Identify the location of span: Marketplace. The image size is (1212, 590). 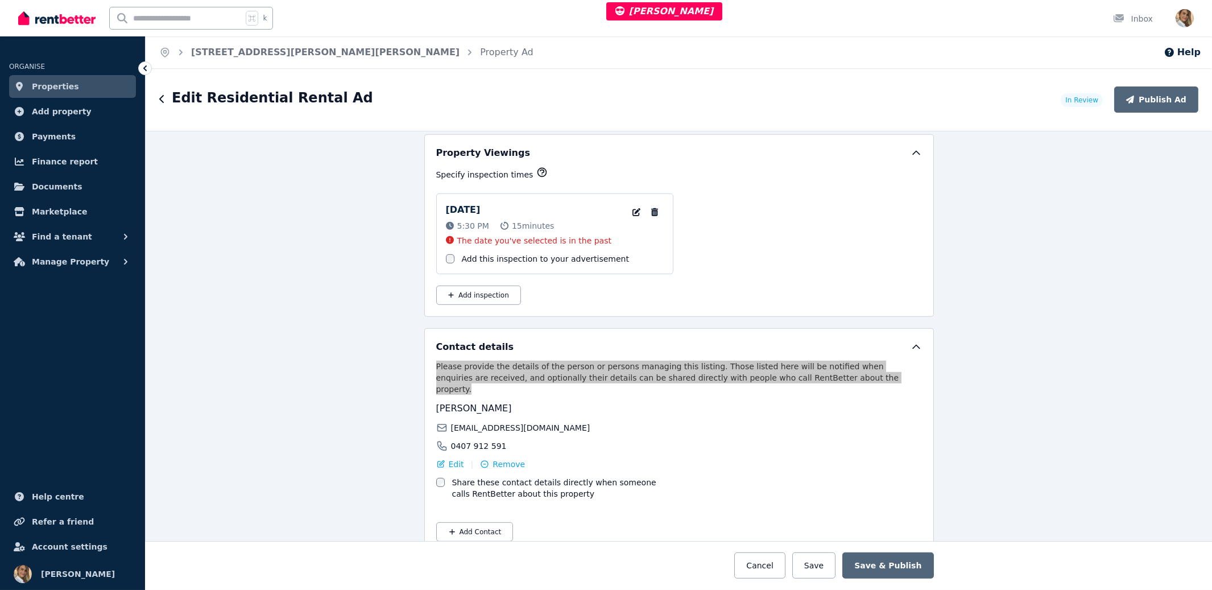
(59, 212).